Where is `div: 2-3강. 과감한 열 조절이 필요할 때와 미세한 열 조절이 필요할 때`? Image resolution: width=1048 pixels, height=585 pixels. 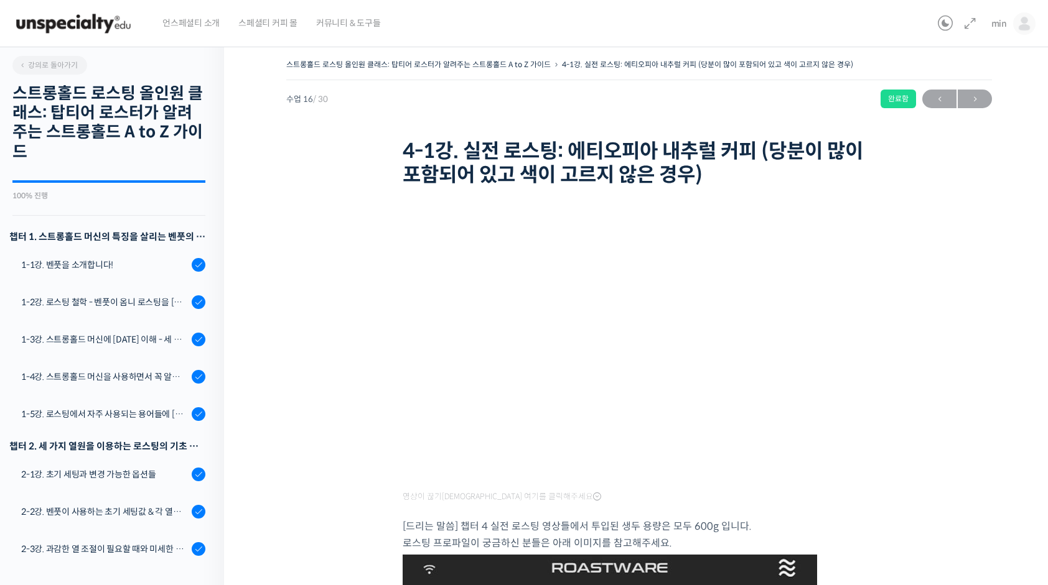 div: 2-3강. 과감한 열 조절이 필요할 때와 미세한 열 조절이 필요할 때 is located at coordinates (105, 549).